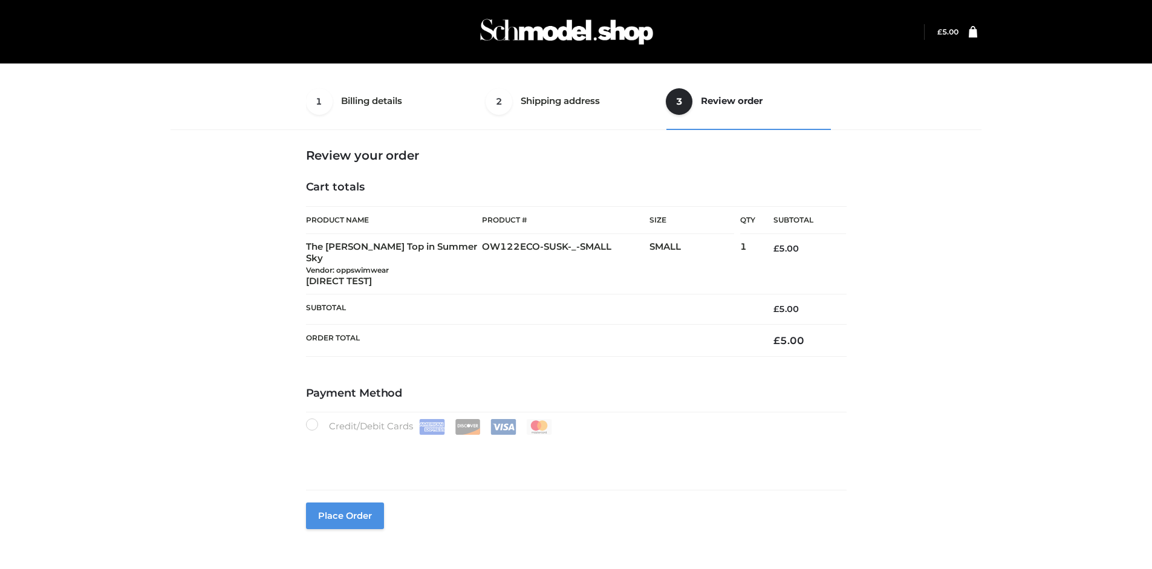 The height and width of the screenshot is (569, 1152). What do you see at coordinates (947, 31) in the screenshot?
I see `a: £5.00` at bounding box center [947, 31].